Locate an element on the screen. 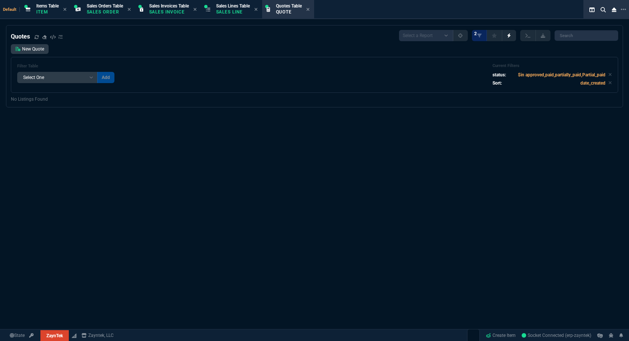  p: Sort: is located at coordinates (497, 83).